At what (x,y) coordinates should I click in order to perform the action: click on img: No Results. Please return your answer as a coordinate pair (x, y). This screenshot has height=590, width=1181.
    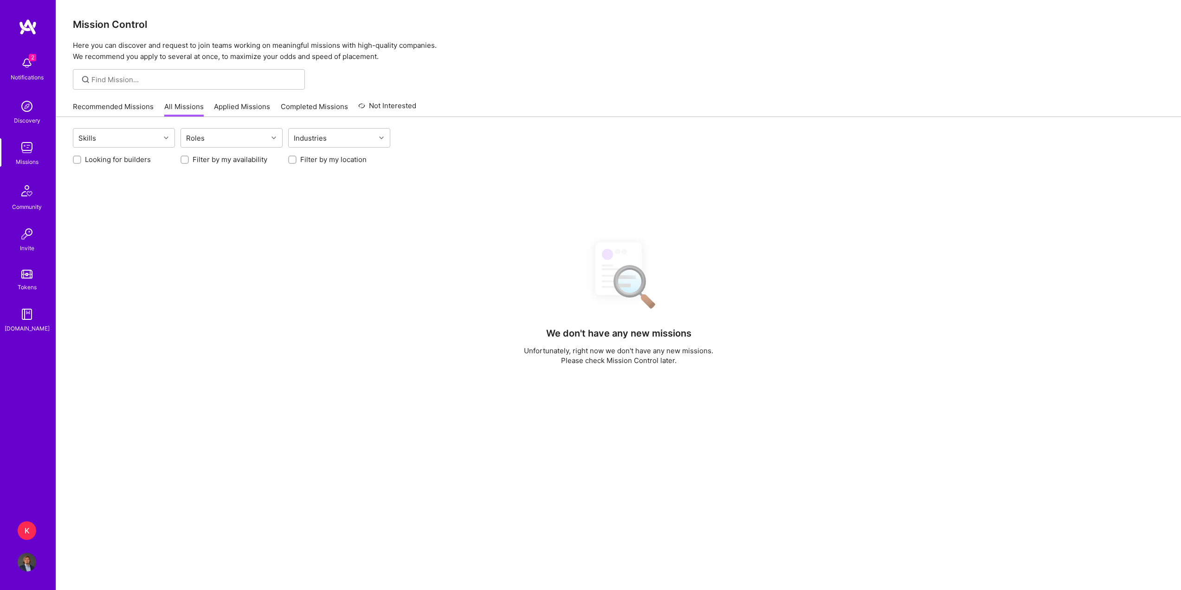
    Looking at the image, I should click on (619, 274).